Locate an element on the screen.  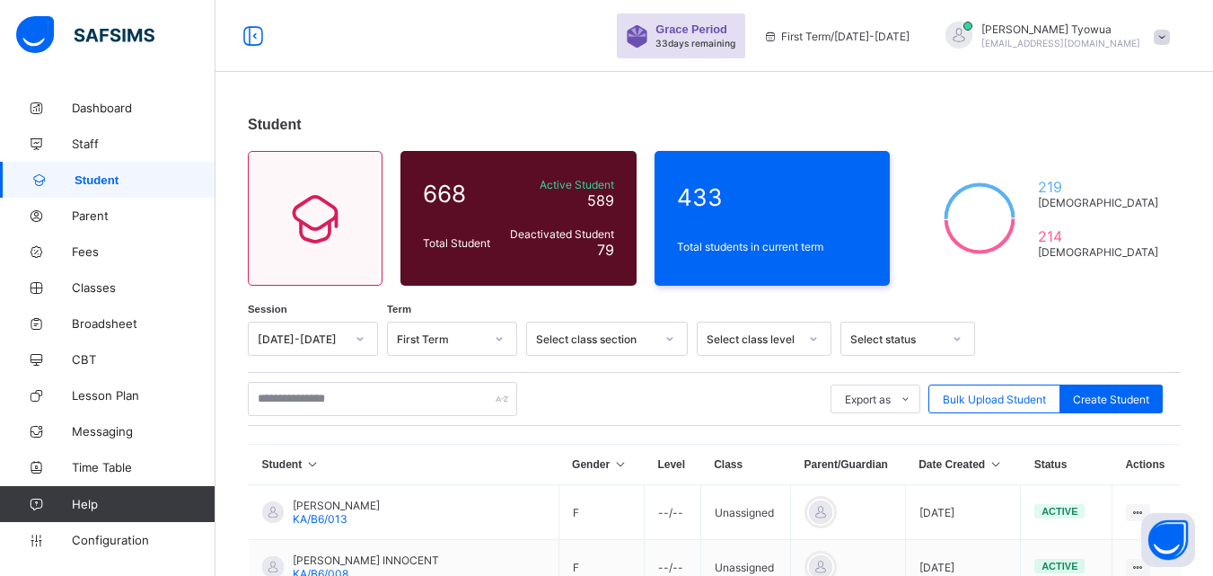
span: Messaging is located at coordinates (144, 431).